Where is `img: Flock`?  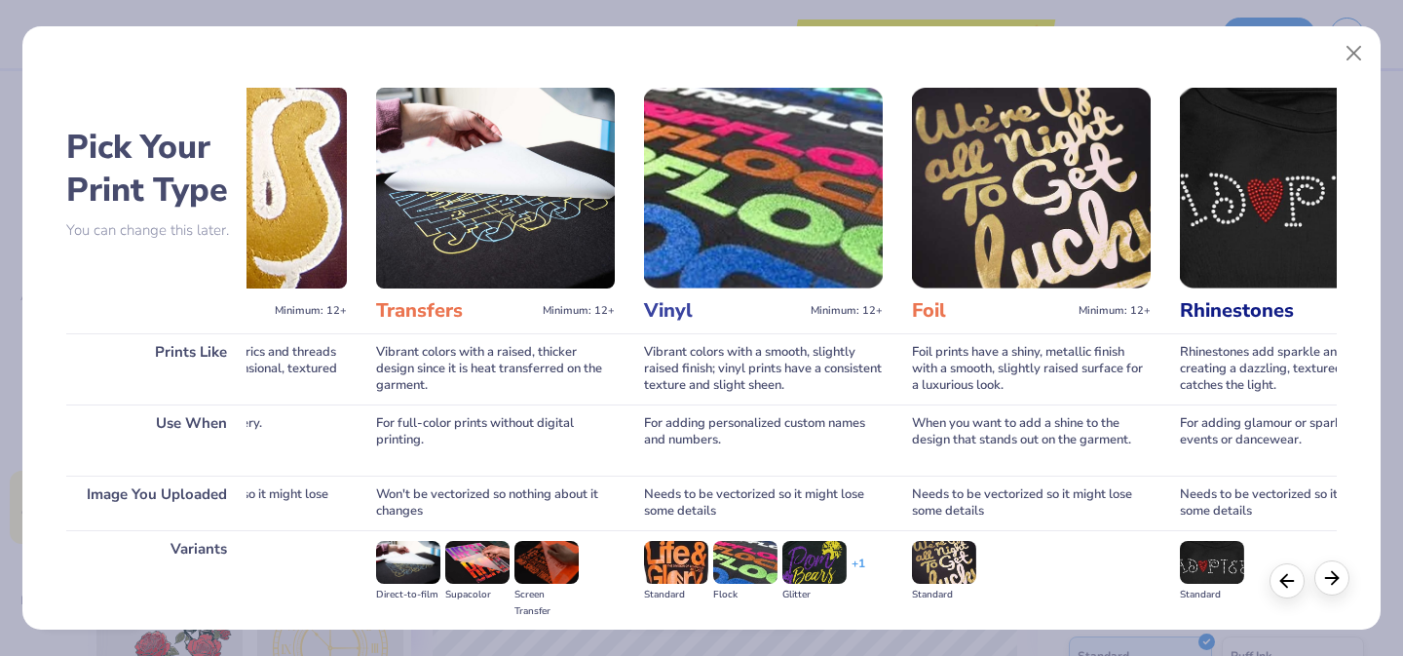 img: Flock is located at coordinates (746, 562).